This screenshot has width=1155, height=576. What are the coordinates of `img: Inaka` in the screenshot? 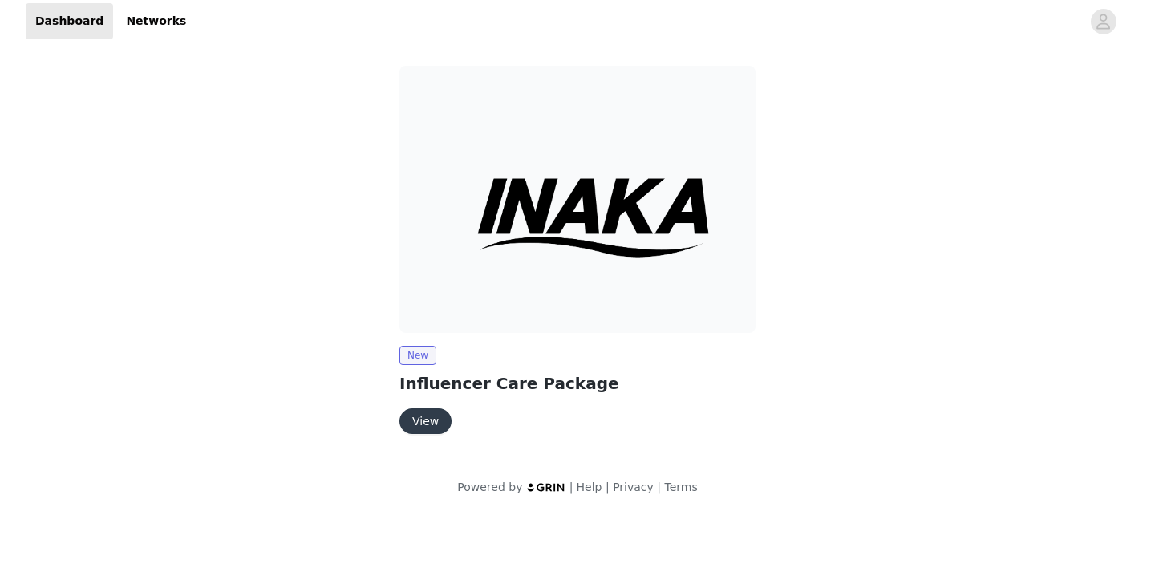 It's located at (578, 199).